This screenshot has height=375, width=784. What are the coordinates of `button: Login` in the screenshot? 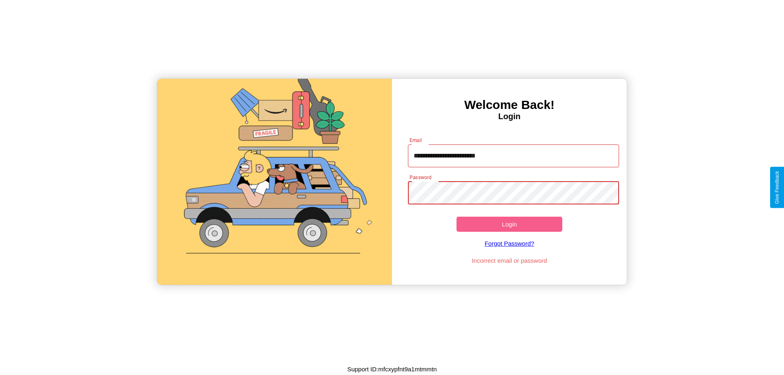 It's located at (509, 224).